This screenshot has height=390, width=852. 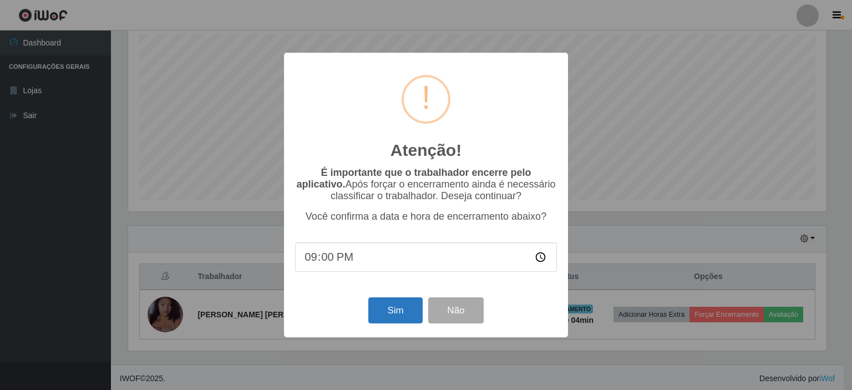 I want to click on h2: Atenção!, so click(x=426, y=150).